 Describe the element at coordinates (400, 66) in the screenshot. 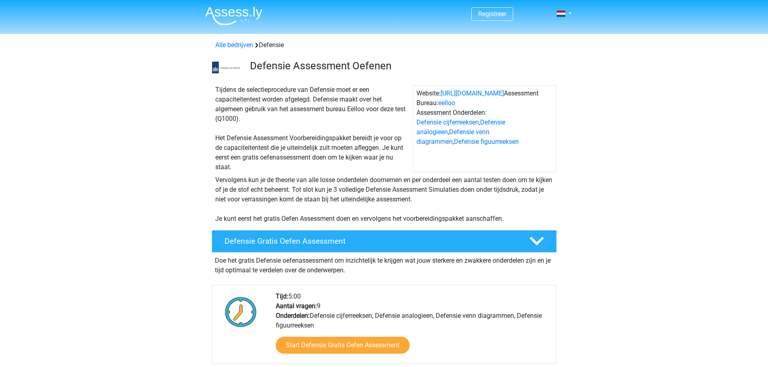

I see `h3: Defensie Assessment Oefenen` at that location.